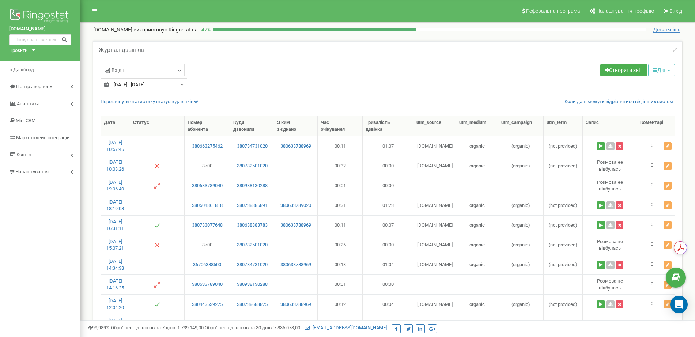 This screenshot has width=695, height=337. What do you see at coordinates (624, 70) in the screenshot?
I see `a: Створити звіт` at bounding box center [624, 70].